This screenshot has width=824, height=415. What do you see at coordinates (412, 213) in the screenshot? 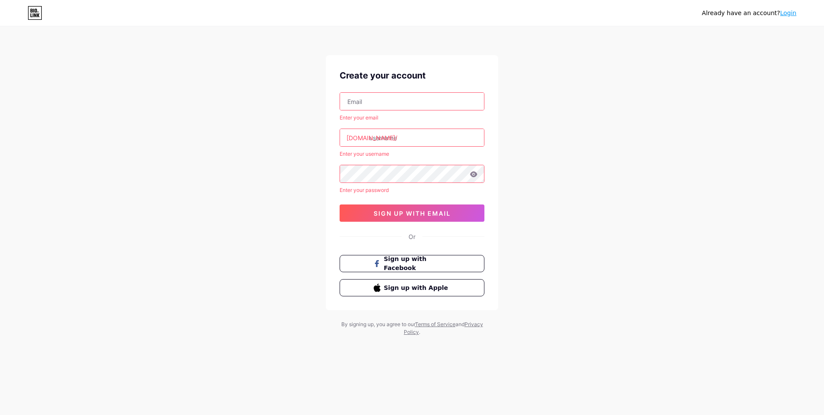
I see `button: sign up with email` at bounding box center [412, 213].